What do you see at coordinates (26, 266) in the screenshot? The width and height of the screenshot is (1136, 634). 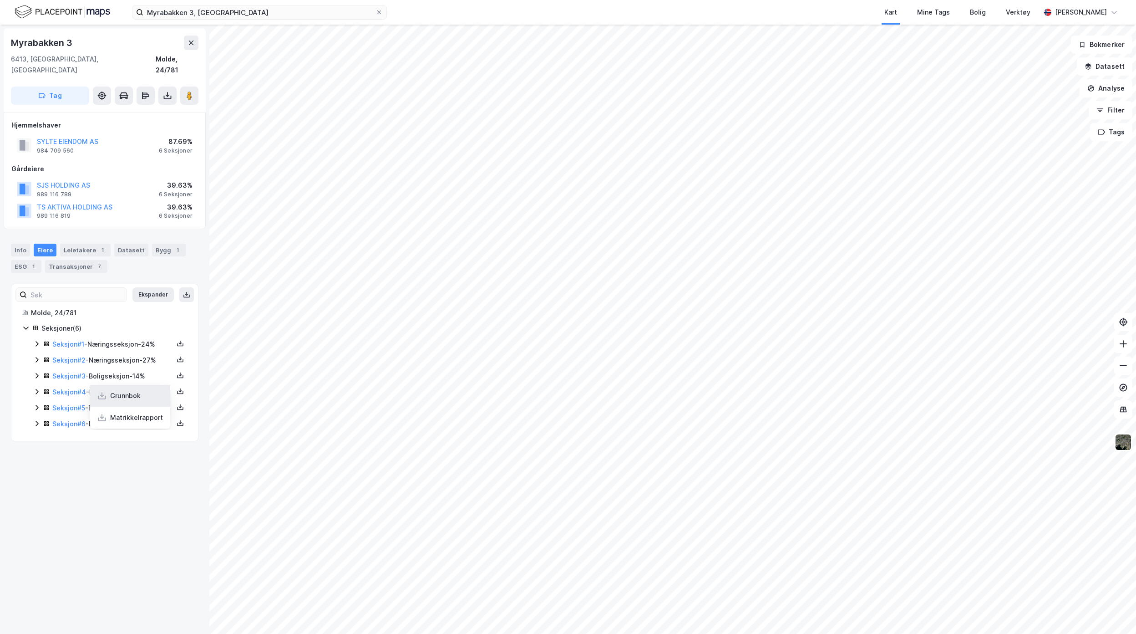 I see `div: ESG` at bounding box center [26, 266].